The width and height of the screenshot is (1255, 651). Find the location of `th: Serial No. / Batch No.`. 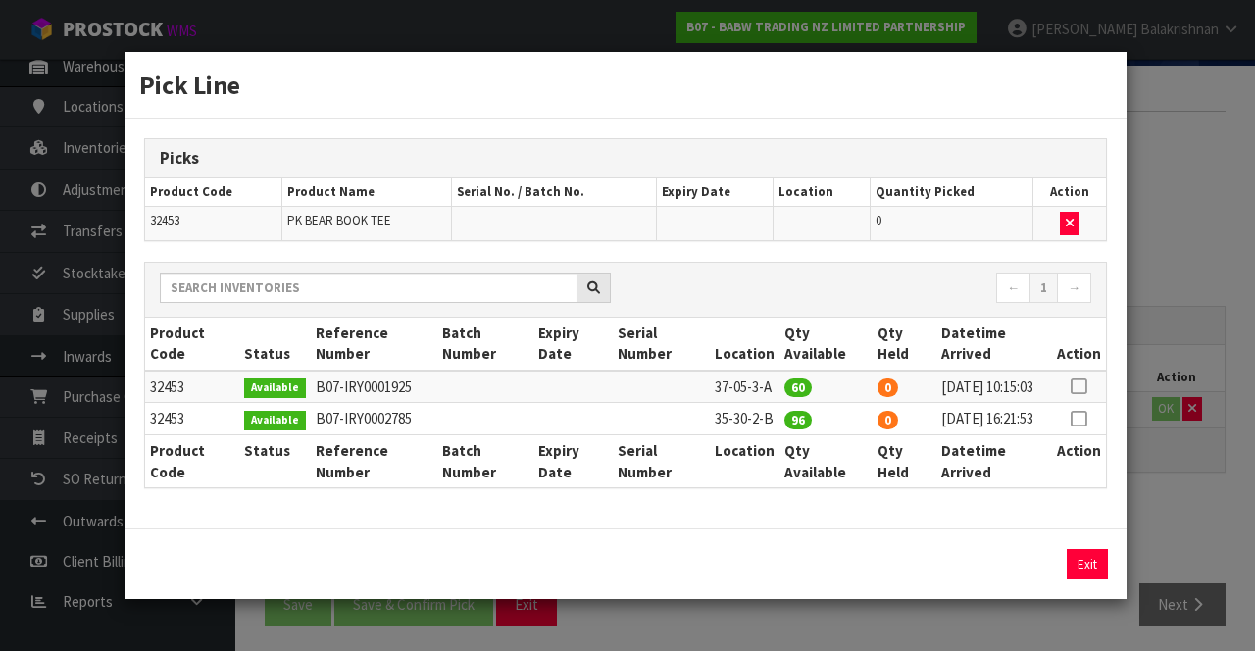

th: Serial No. / Batch No. is located at coordinates (554, 192).